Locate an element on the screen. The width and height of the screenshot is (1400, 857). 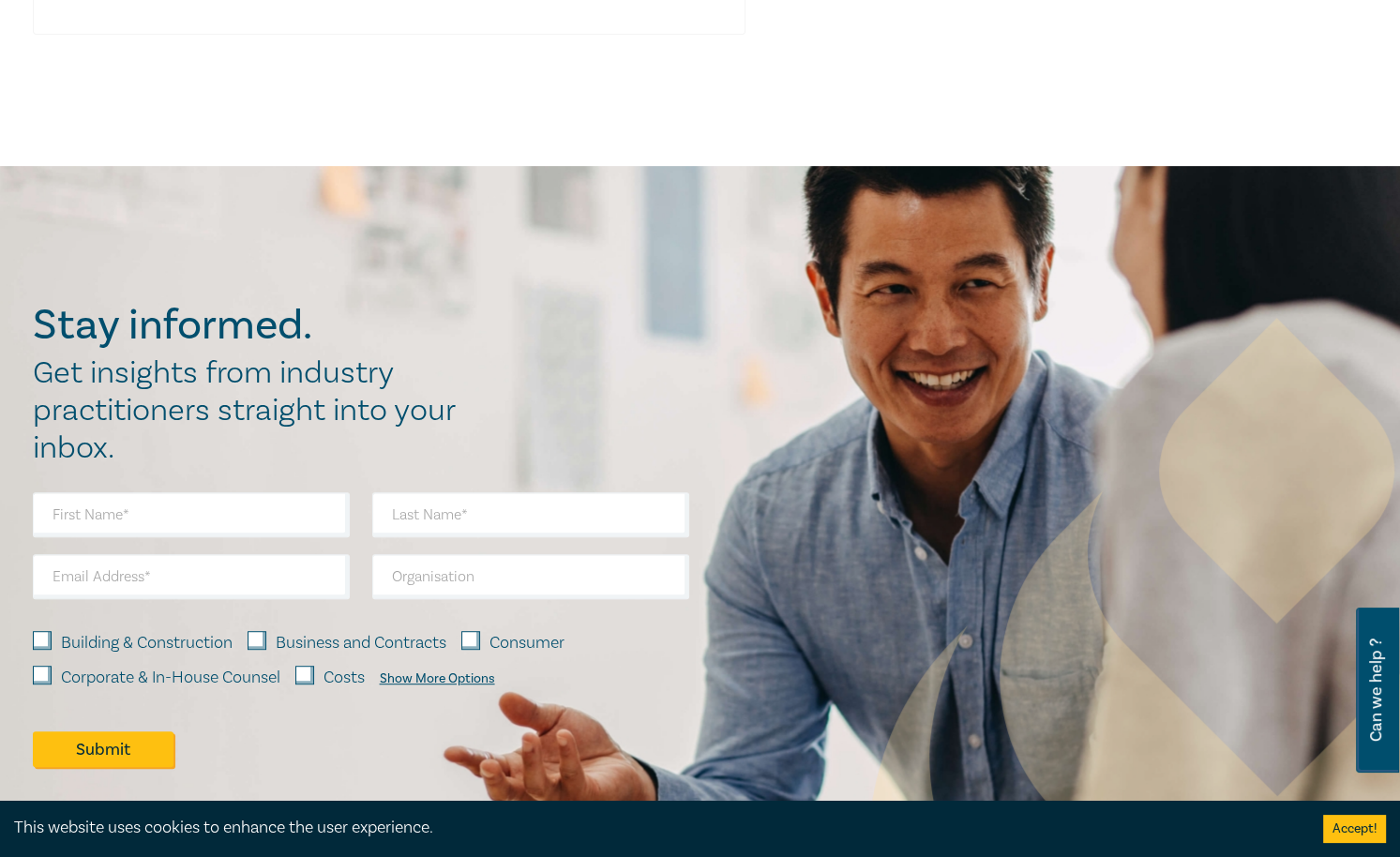
input: Organisation is located at coordinates (530, 576).